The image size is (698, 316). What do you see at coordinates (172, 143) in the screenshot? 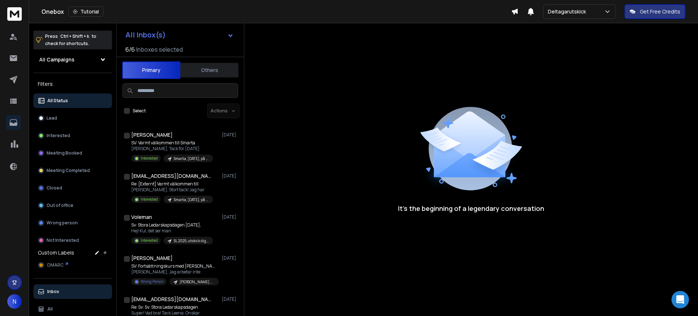
I see `p: SV: Varmt välkommen till Smarta` at bounding box center [172, 143].